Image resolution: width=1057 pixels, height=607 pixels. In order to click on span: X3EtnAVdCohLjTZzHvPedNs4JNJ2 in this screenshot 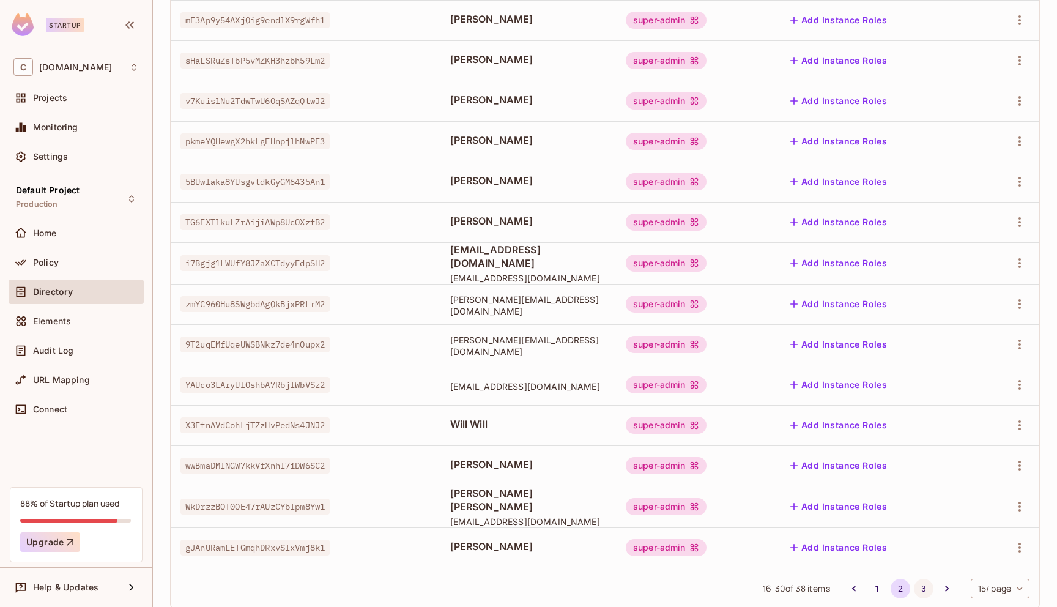, I will do `click(255, 425)`.